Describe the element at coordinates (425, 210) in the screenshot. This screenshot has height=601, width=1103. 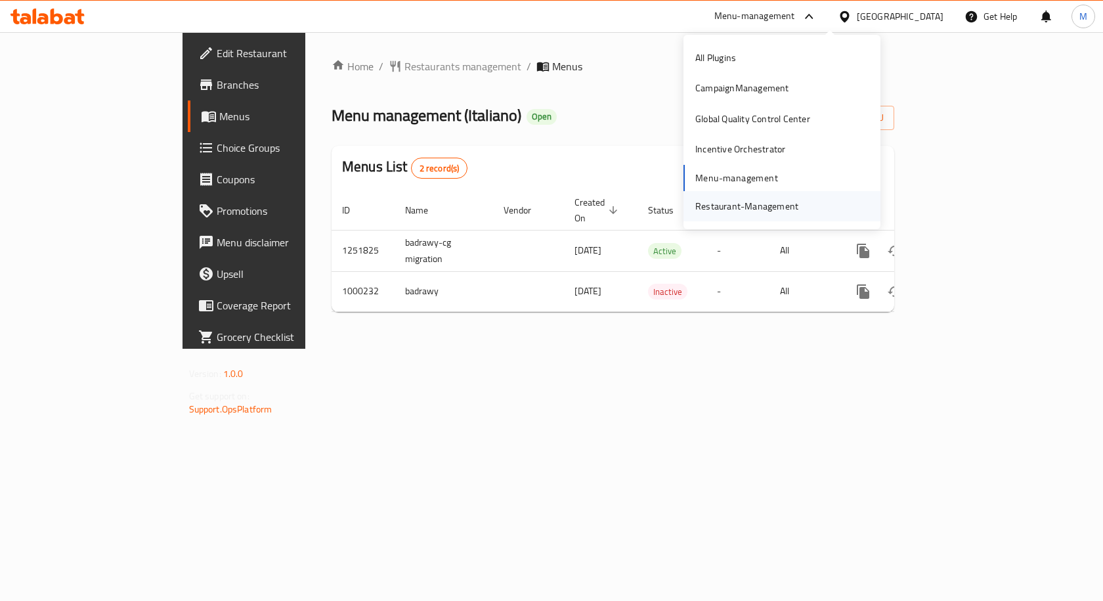
I see `span: Name` at that location.